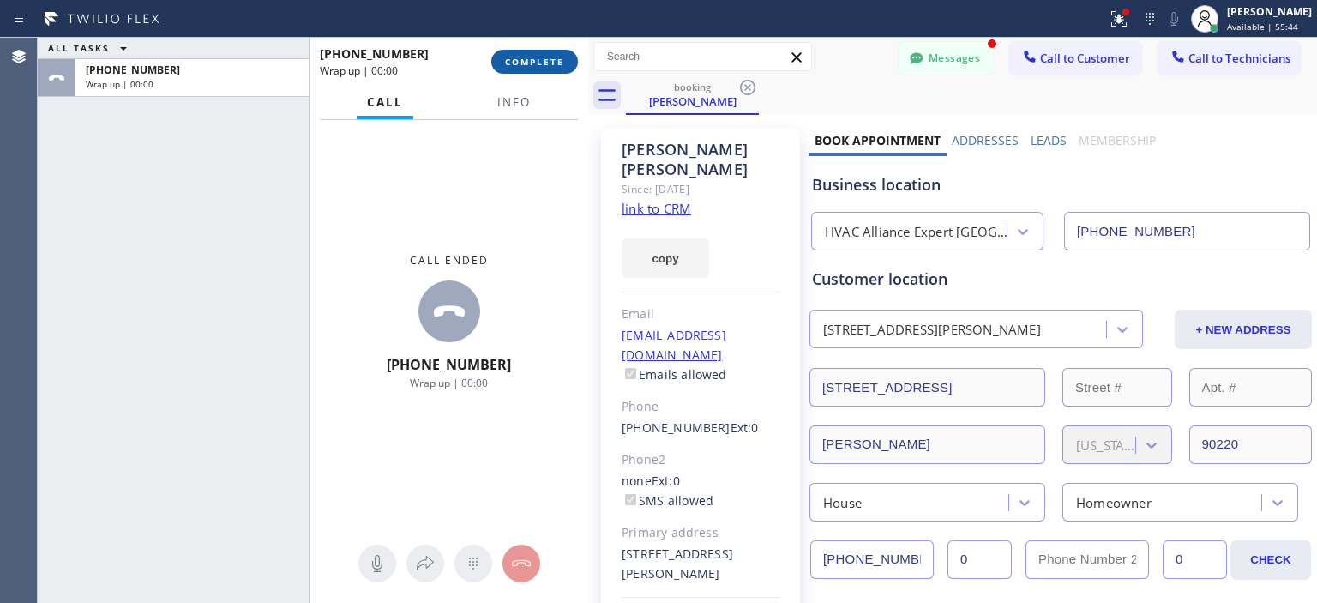  What do you see at coordinates (692, 94) in the screenshot?
I see `div: Jade Brandon` at bounding box center [692, 94].